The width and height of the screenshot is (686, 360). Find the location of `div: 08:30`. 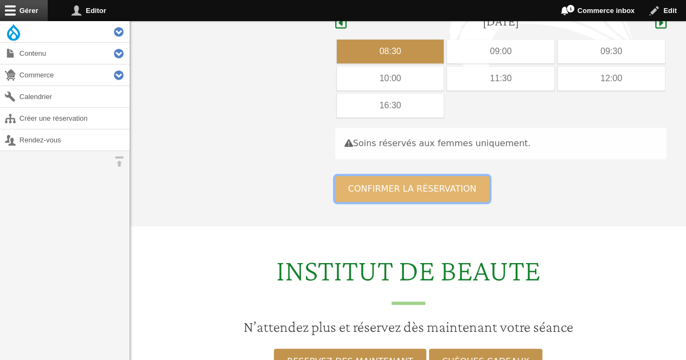

div: 08:30 is located at coordinates (390, 51).